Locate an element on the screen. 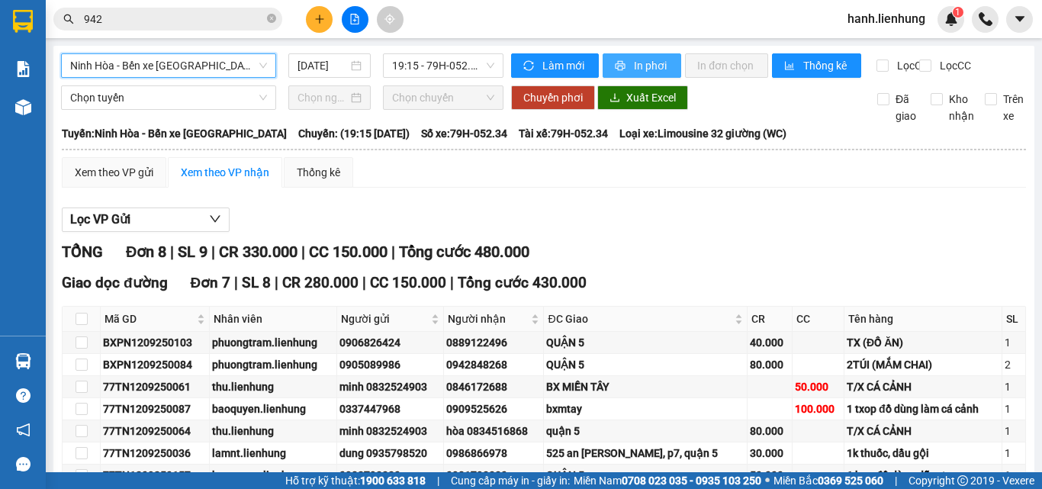  span: download is located at coordinates (615, 98).